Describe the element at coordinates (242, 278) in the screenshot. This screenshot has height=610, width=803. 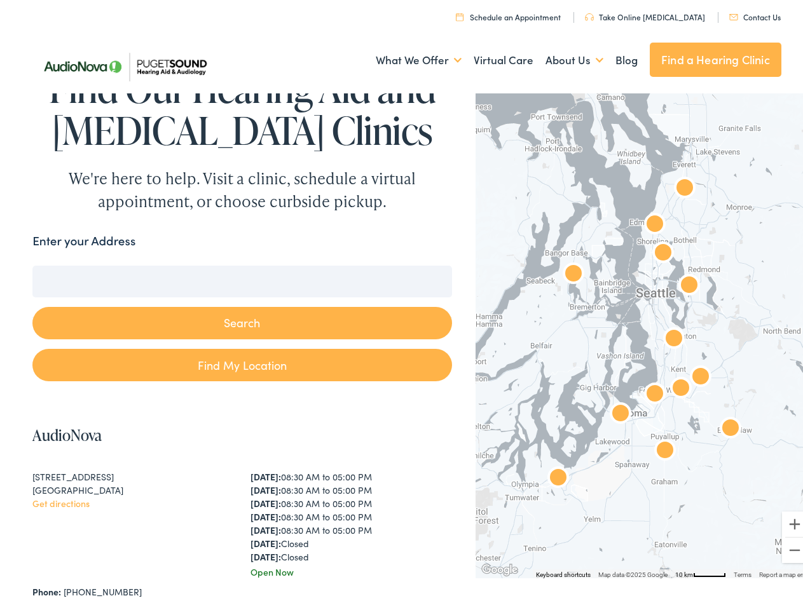
I see `input: Enter your address or zip code` at that location.